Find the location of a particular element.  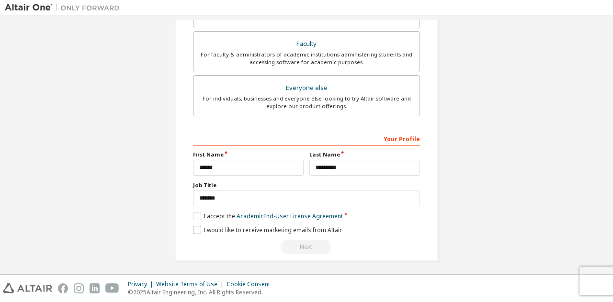

img: instagram.svg is located at coordinates (78, 288).